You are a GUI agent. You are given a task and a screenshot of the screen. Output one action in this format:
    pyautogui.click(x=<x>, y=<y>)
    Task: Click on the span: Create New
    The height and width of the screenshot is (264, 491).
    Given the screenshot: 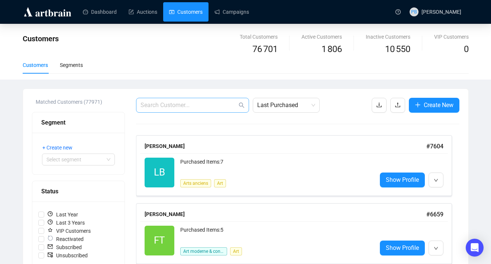 What is the action you would take?
    pyautogui.click(x=438, y=105)
    